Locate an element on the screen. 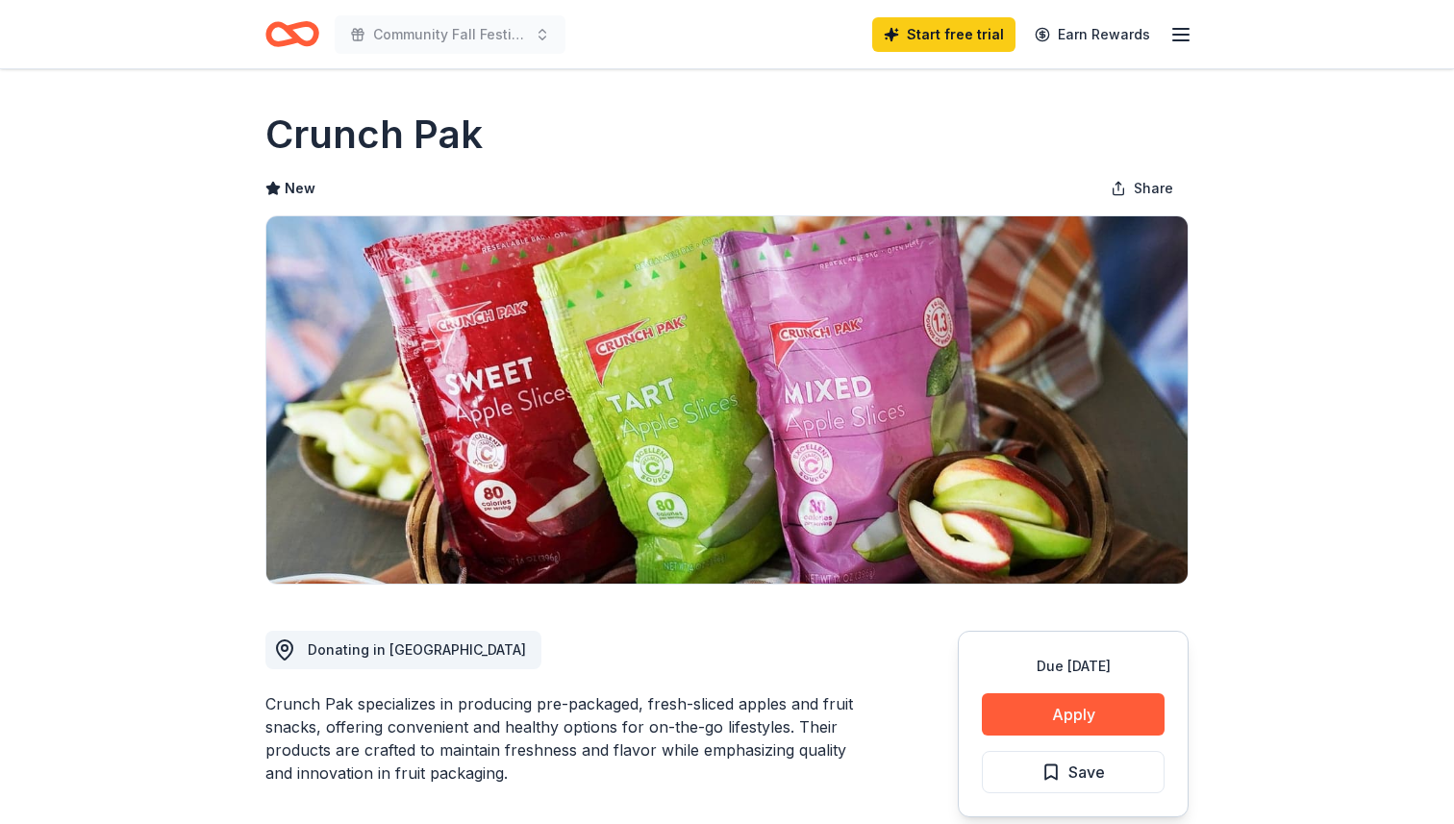 This screenshot has width=1454, height=824. button: Community Fall Festival is located at coordinates (450, 35).